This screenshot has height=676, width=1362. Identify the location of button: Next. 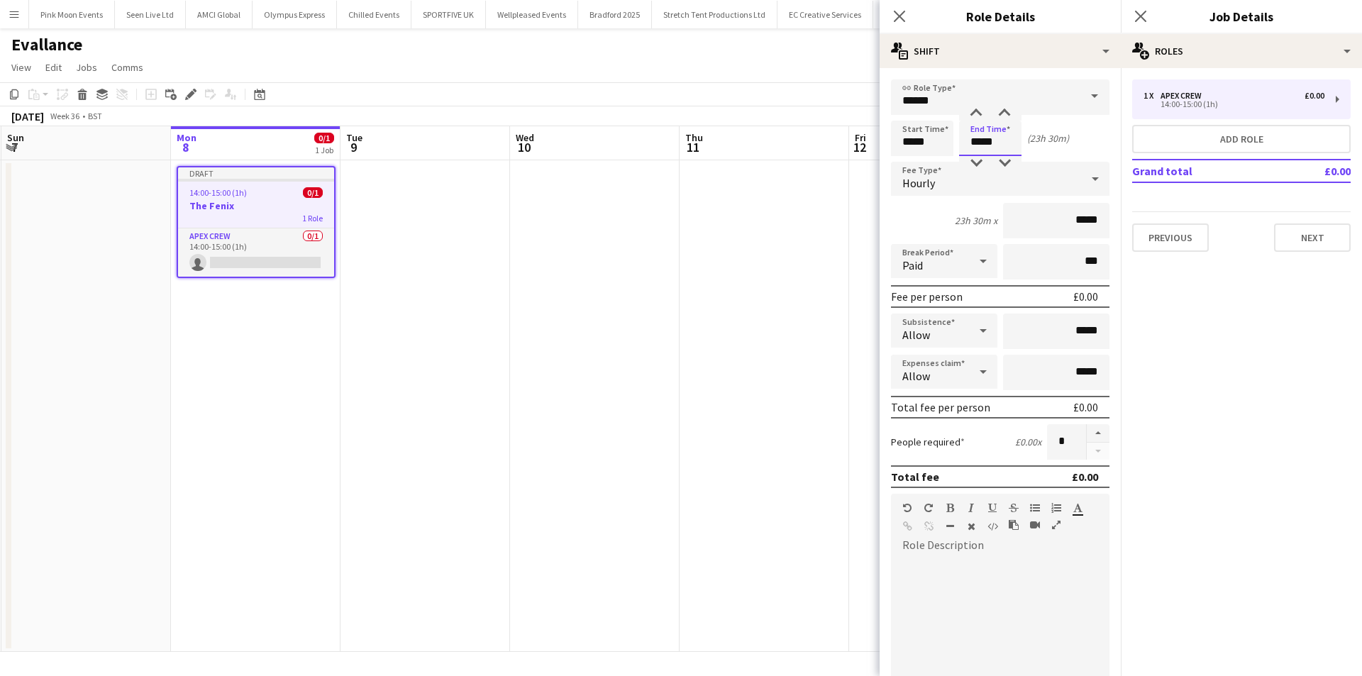
(1312, 238).